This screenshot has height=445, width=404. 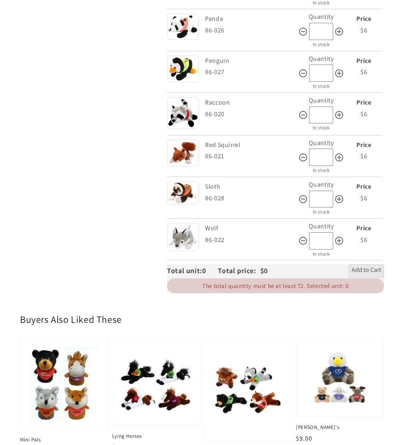 What do you see at coordinates (251, 186) in the screenshot?
I see `div: Sloth` at bounding box center [251, 186].